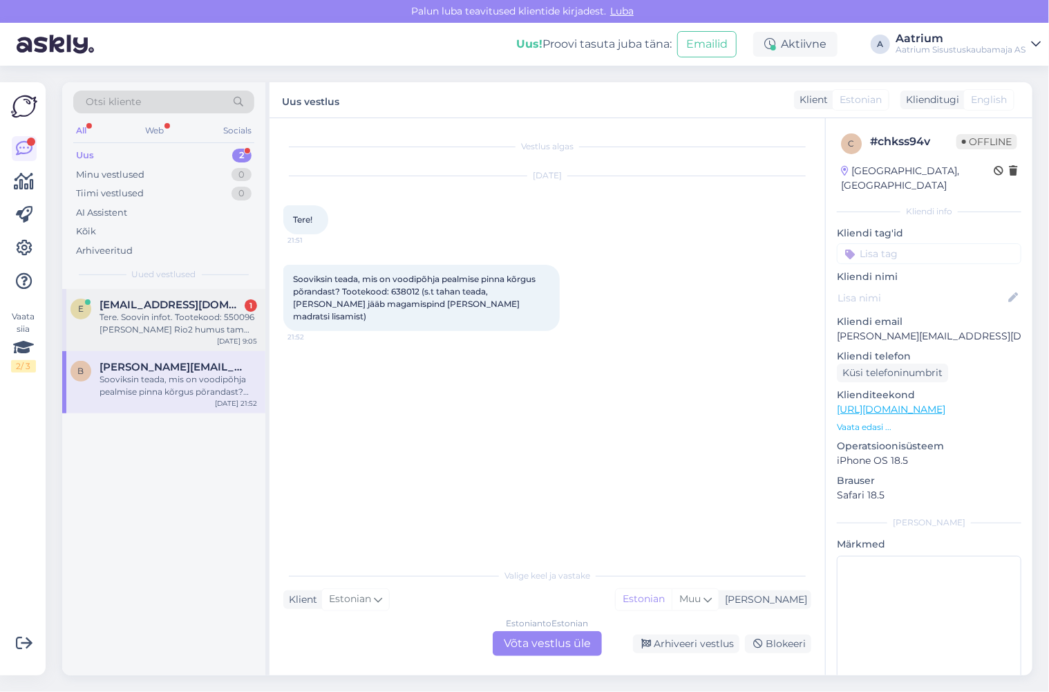 The height and width of the screenshot is (692, 1049). I want to click on div: Arhiveeri vestlus, so click(686, 644).